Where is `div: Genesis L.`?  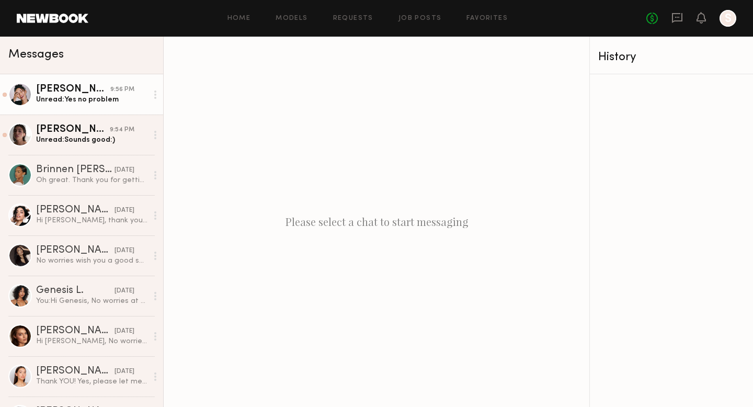
div: Genesis L. is located at coordinates (75, 291).